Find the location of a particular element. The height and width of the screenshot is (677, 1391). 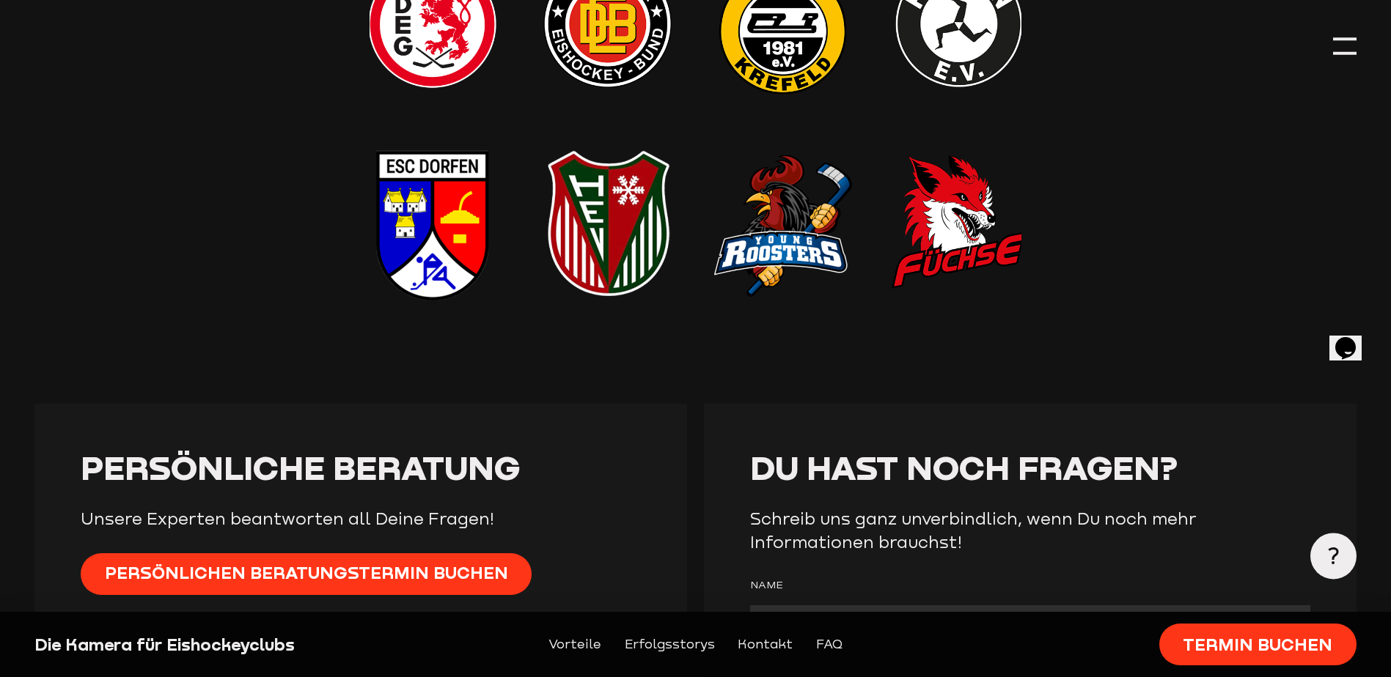

p: Schreib uns ganz unverbindlich, wenn Du noch mehr Informationen brauchst! is located at coordinates (1030, 530).